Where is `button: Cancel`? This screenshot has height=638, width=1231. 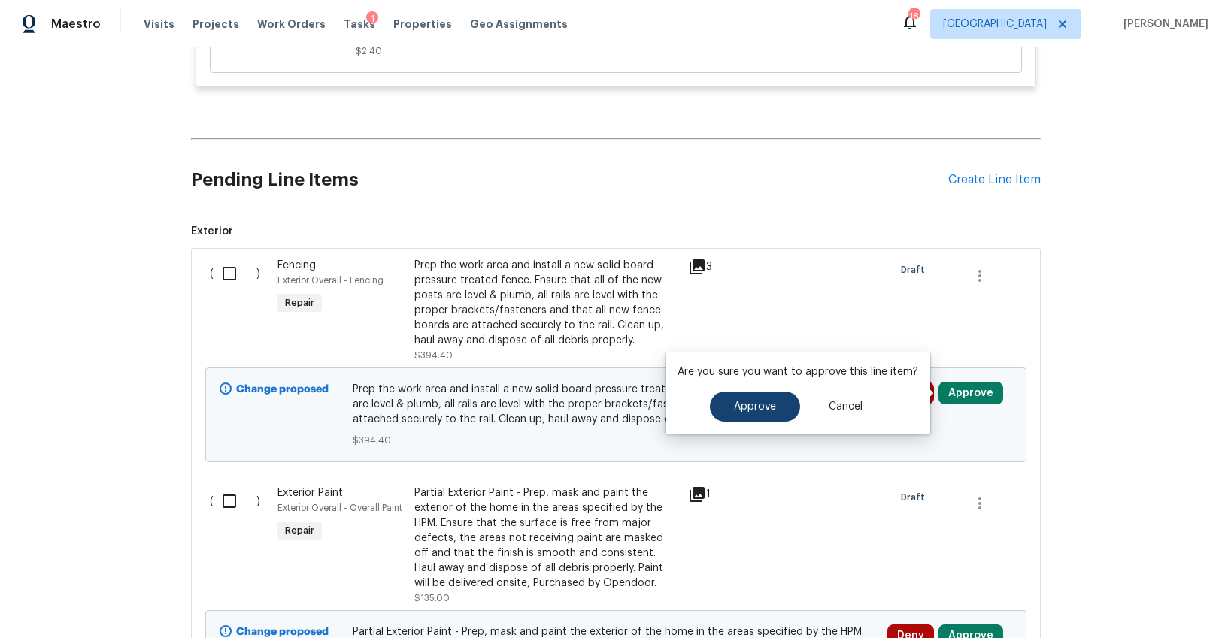 button: Cancel is located at coordinates (845, 407).